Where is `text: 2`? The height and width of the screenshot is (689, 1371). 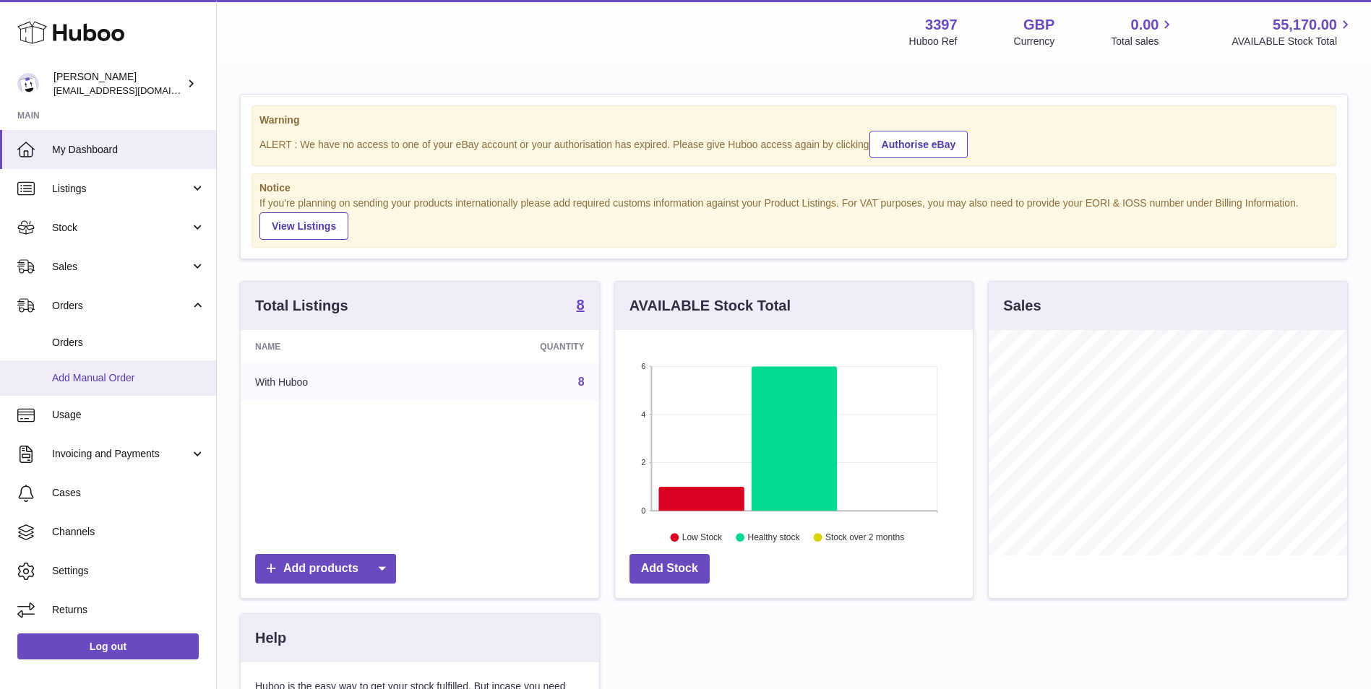
text: 2 is located at coordinates (643, 463).